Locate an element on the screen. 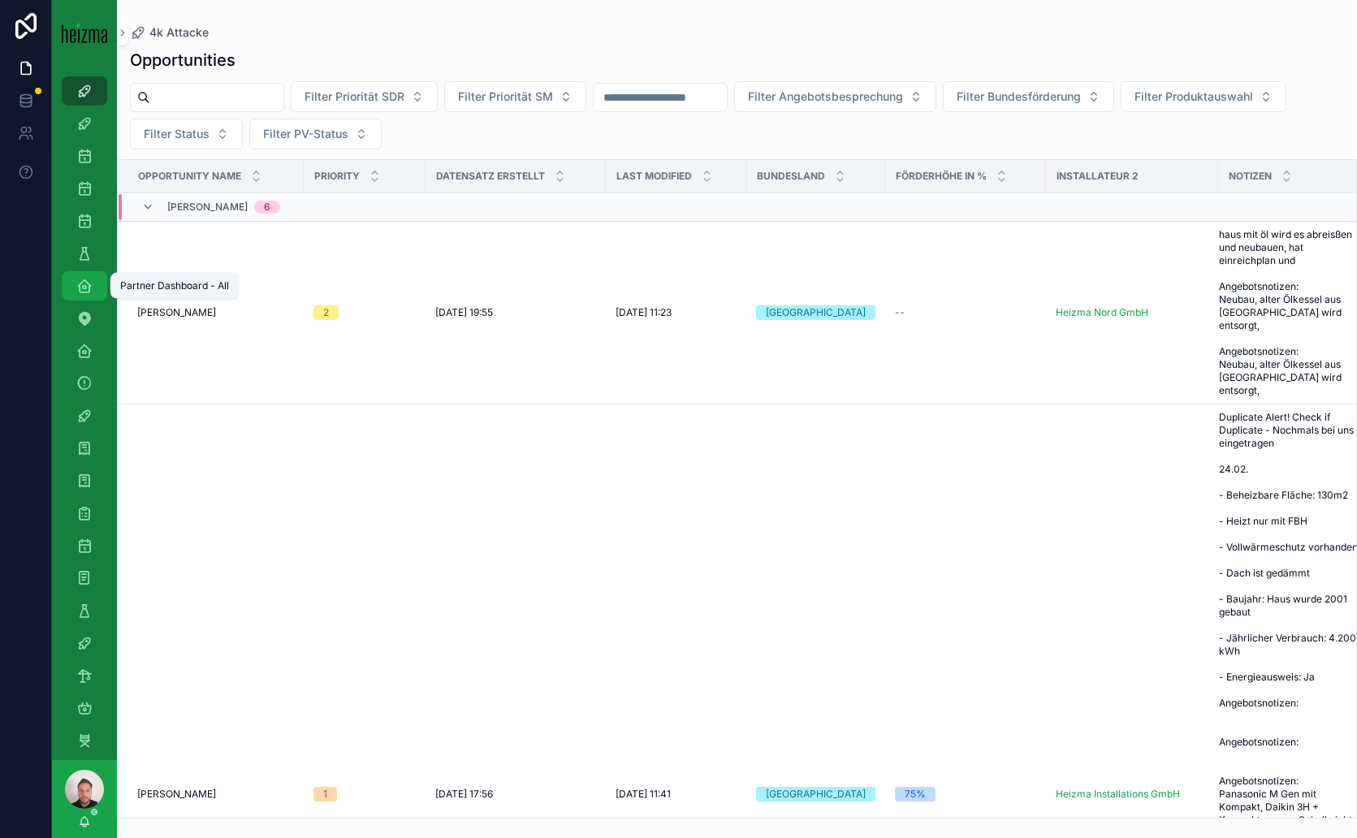  img: App logo is located at coordinates (84, 32).